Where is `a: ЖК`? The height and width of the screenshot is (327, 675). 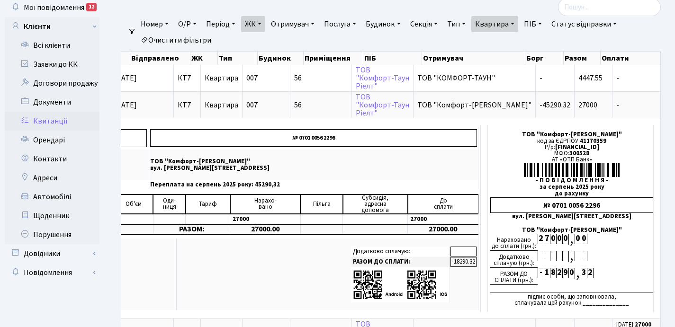
a: ЖК is located at coordinates (253, 24).